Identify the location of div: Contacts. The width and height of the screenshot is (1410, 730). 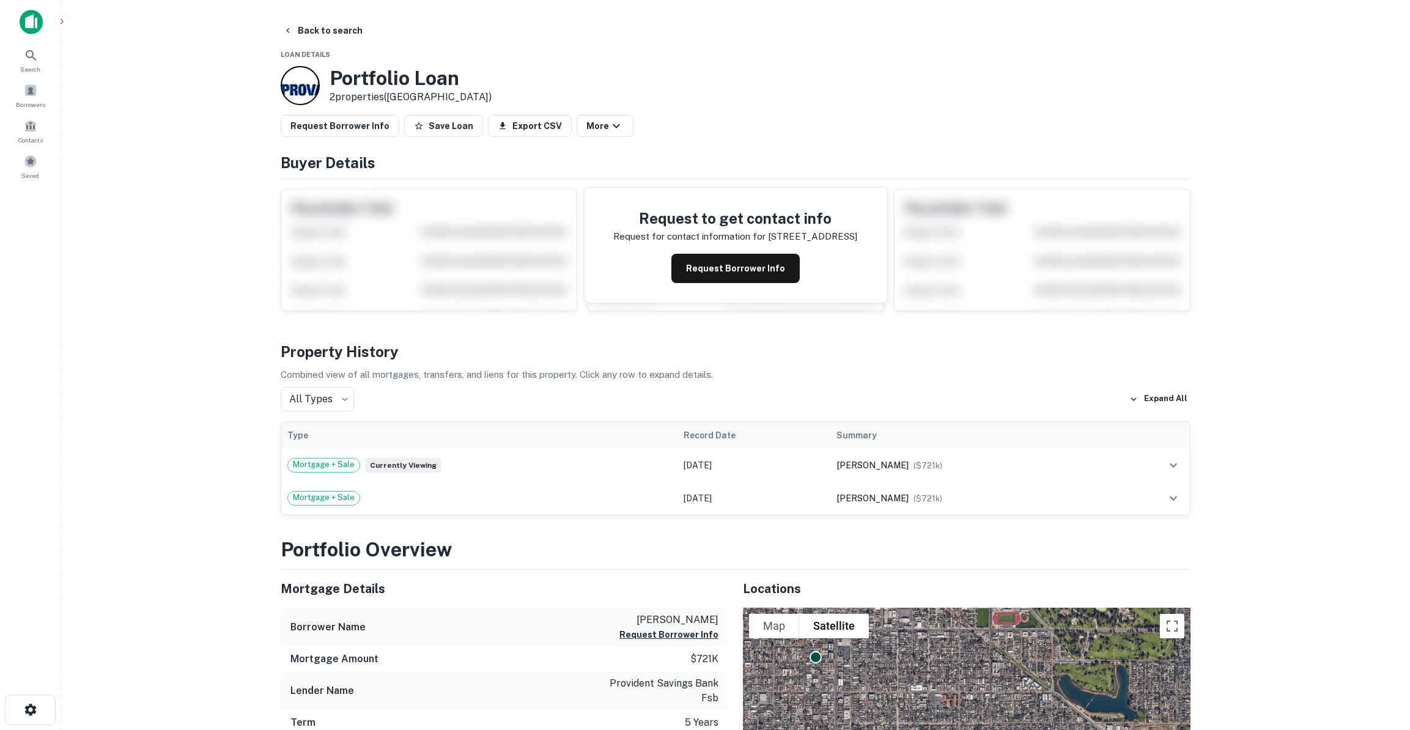
(31, 131).